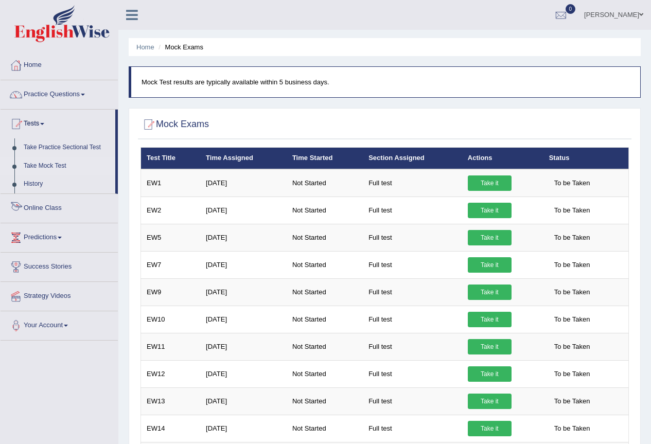 The height and width of the screenshot is (444, 651). Describe the element at coordinates (171, 265) in the screenshot. I see `td: EW7` at that location.